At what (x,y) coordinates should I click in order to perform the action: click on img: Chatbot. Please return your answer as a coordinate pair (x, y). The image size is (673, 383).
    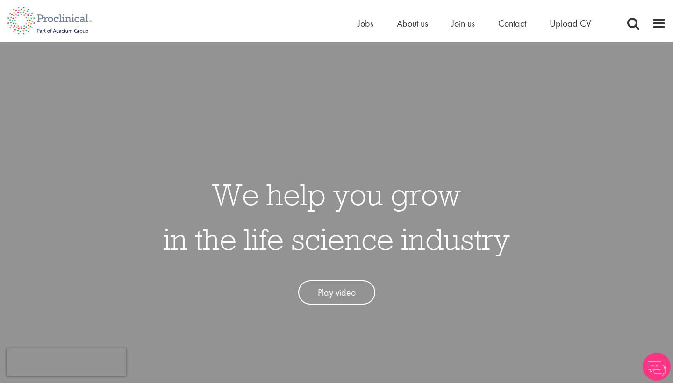
    Looking at the image, I should click on (656, 367).